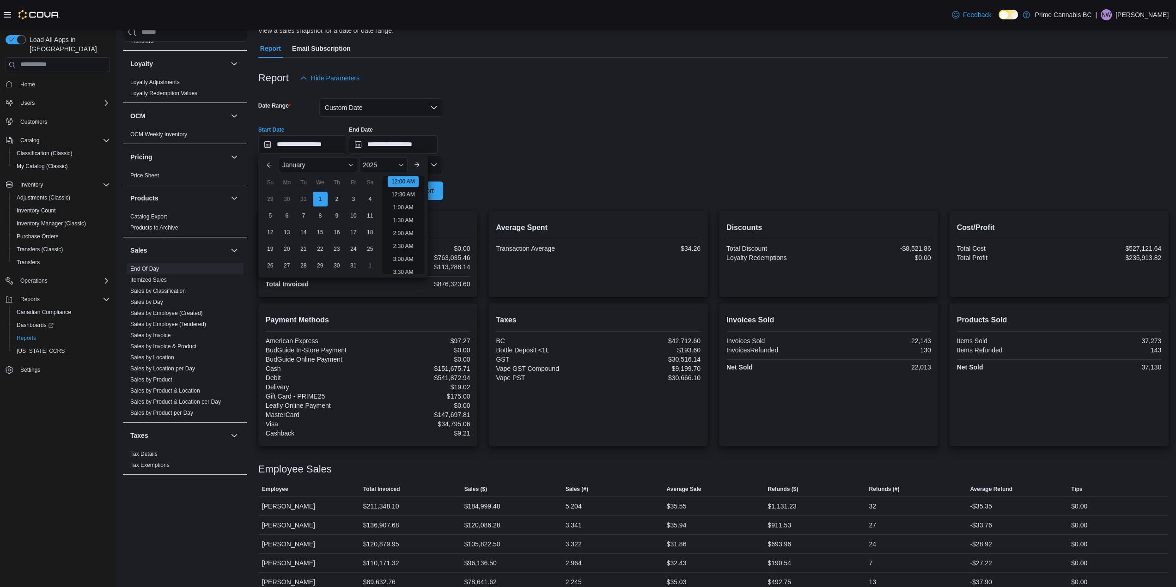 The image size is (1176, 587). I want to click on span: Loyalty Adjustments, so click(155, 82).